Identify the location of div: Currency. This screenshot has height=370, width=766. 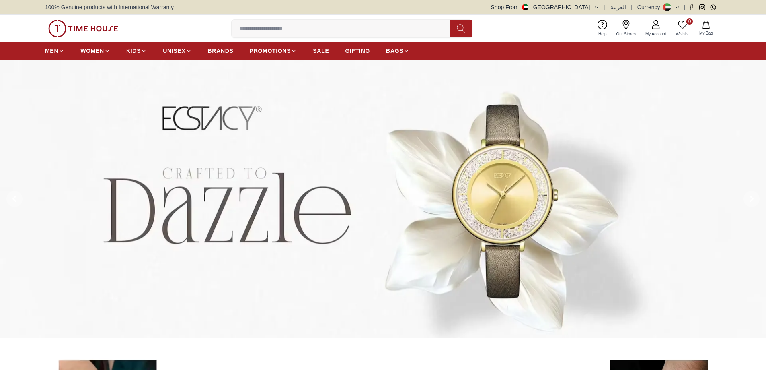
(650, 7).